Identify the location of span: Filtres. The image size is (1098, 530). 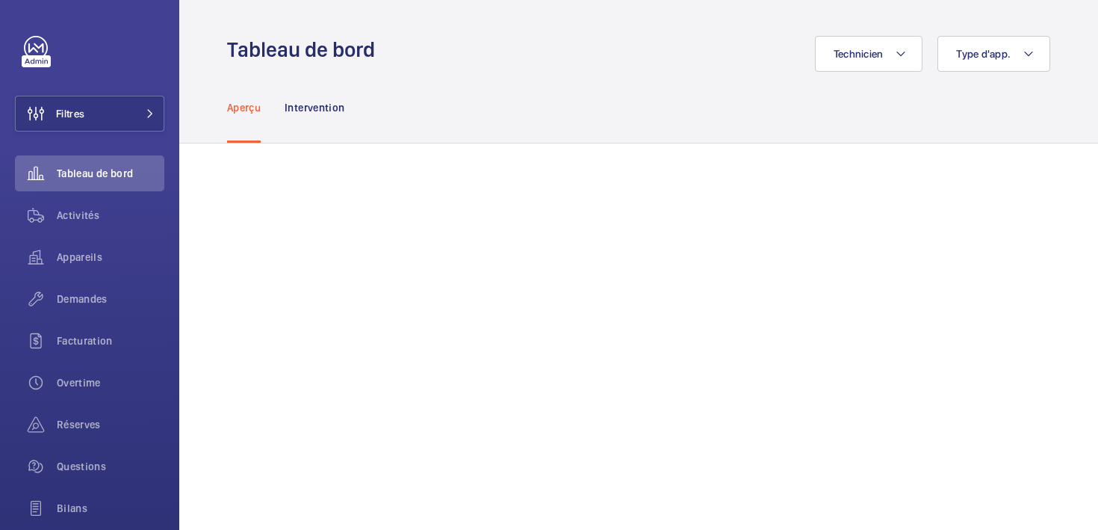
(70, 114).